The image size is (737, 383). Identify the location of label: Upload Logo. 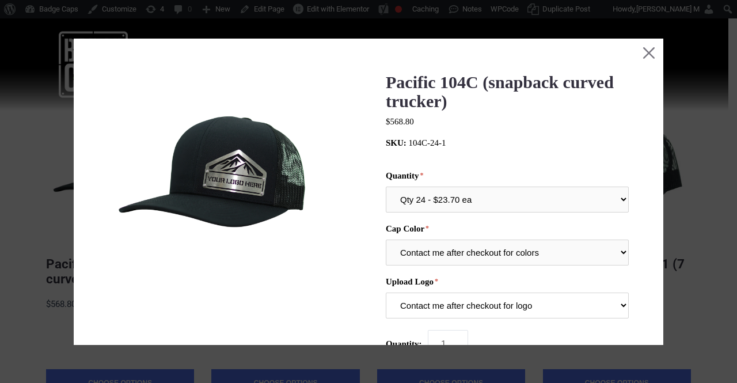
(507, 282).